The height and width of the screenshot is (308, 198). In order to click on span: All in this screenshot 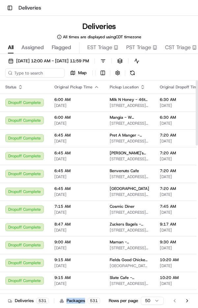, I will do `click(11, 47)`.